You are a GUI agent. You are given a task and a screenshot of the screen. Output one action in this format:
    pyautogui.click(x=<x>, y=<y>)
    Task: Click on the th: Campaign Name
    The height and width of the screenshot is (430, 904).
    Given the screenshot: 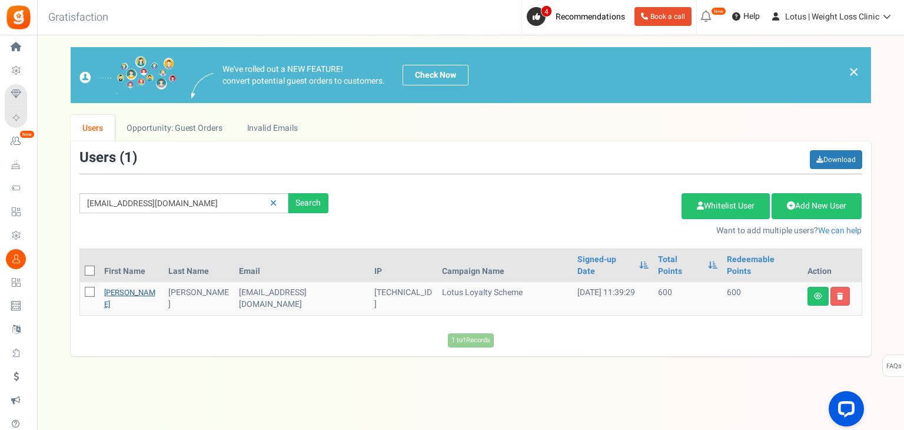 What is the action you would take?
    pyautogui.click(x=505, y=266)
    